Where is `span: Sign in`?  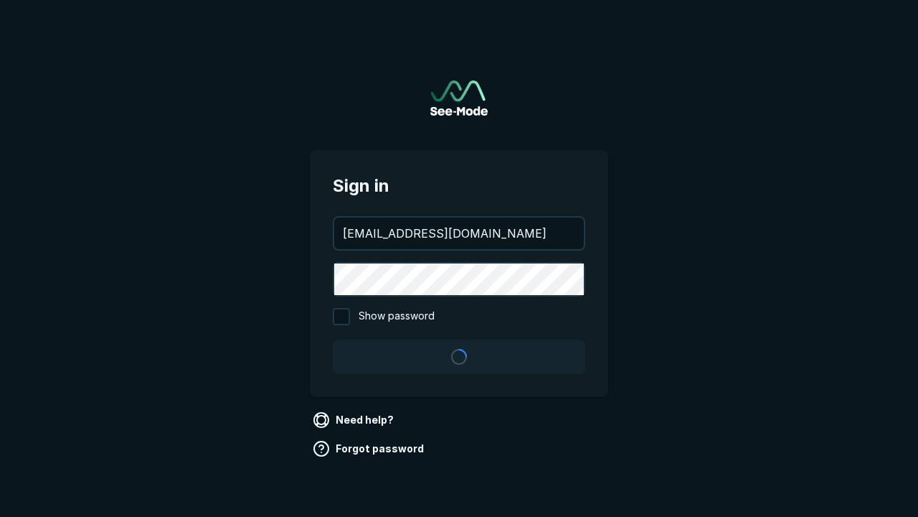 span: Sign in is located at coordinates (459, 186).